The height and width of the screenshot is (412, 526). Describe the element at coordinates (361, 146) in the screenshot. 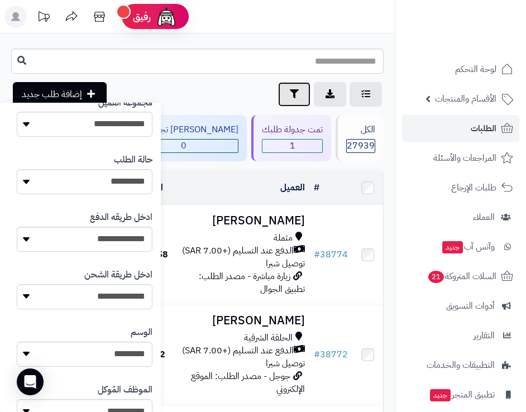

I see `span: 27939` at that location.